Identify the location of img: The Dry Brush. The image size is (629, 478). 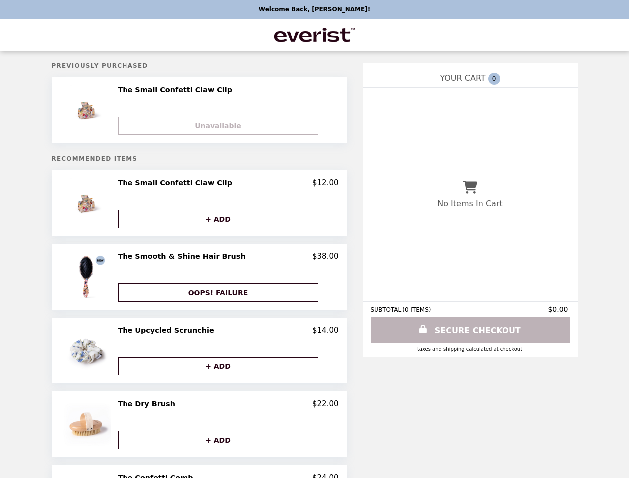
(87, 424).